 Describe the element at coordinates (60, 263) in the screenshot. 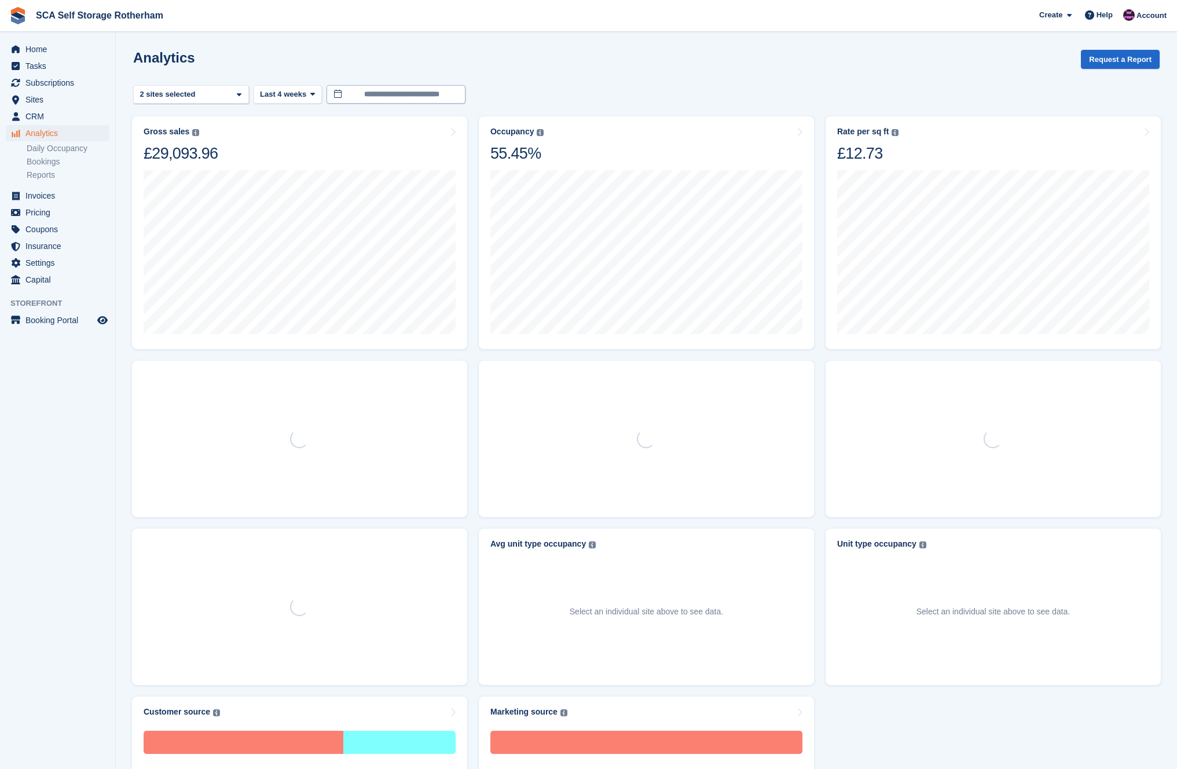

I see `span: Settings` at that location.